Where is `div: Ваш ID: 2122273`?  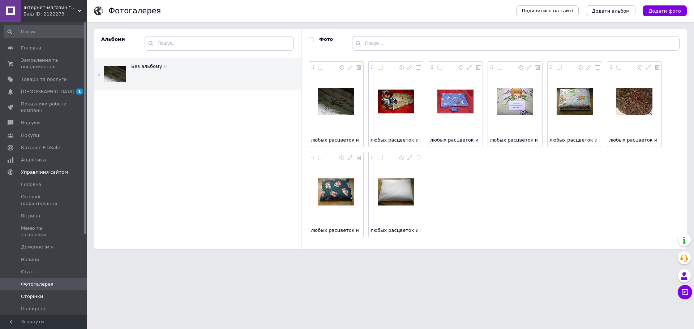
div: Ваш ID: 2122273 is located at coordinates (55, 14).